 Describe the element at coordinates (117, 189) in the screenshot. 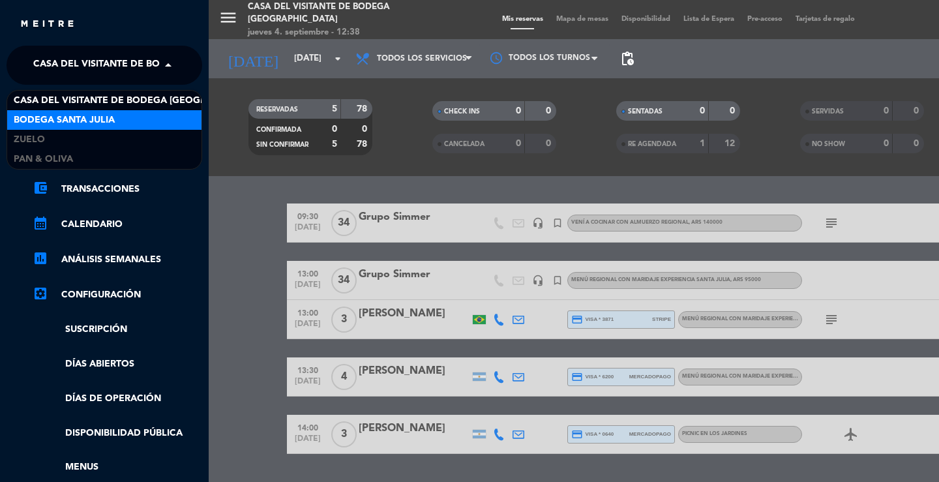

I see `a: account_balance_walletTransacciones` at that location.